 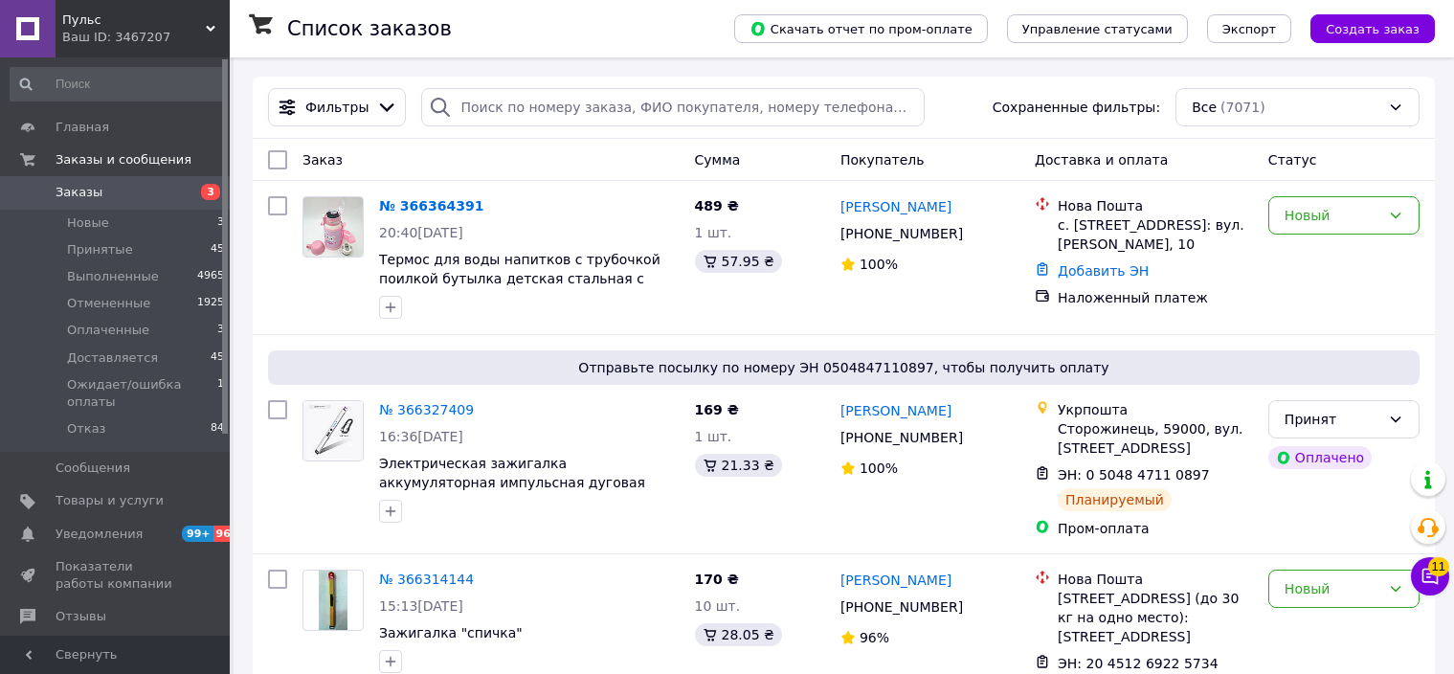 What do you see at coordinates (1156, 528) in the screenshot?
I see `div: Пром-оплата` at bounding box center [1156, 528].